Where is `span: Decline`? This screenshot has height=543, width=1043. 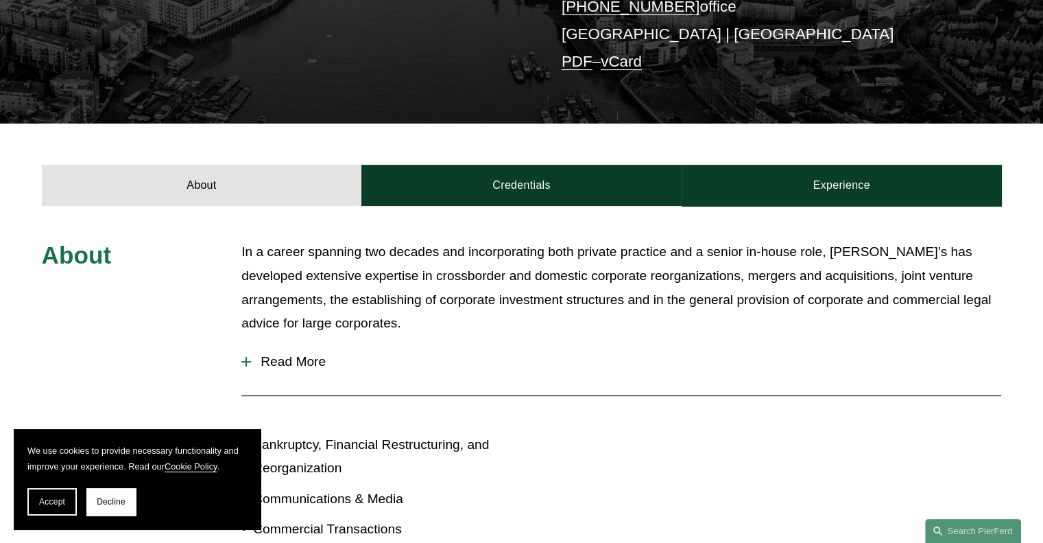
span: Decline is located at coordinates (111, 501).